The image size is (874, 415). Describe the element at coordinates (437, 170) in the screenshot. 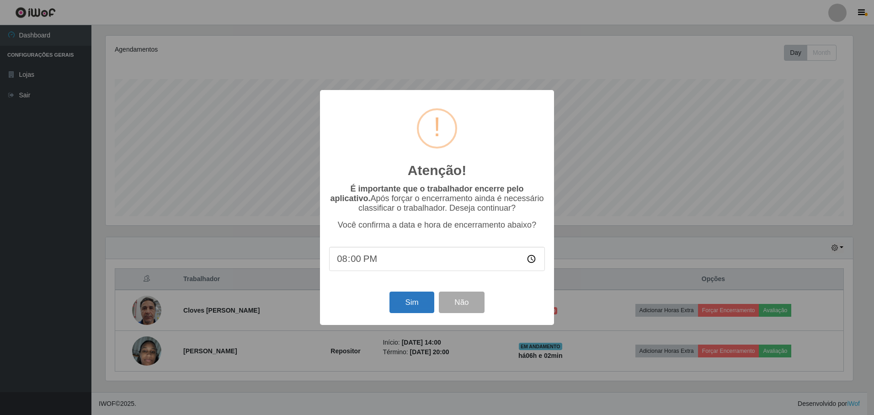

I see `h2: Atenção!` at that location.